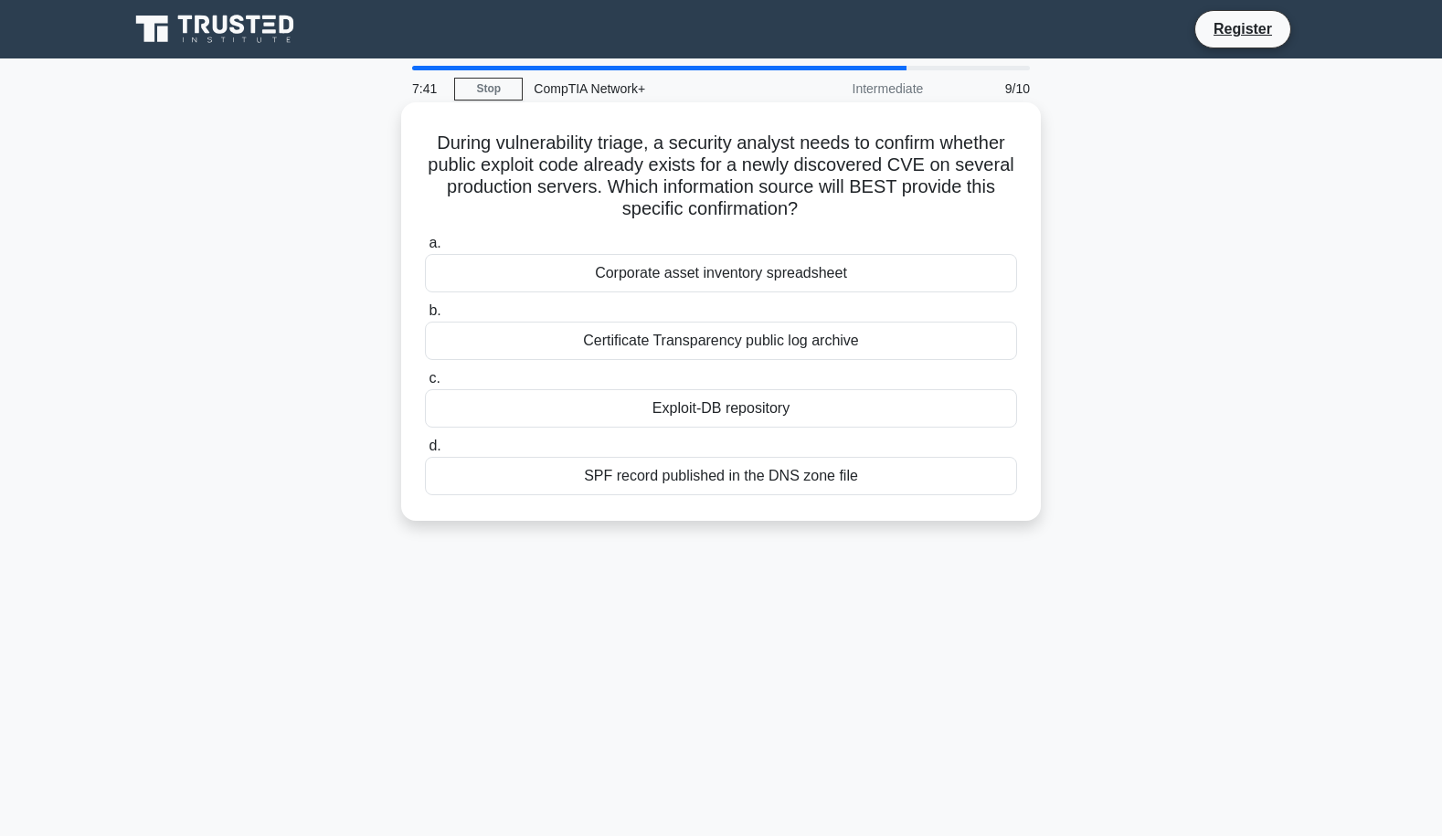 This screenshot has height=836, width=1442. I want to click on span: a., so click(434, 242).